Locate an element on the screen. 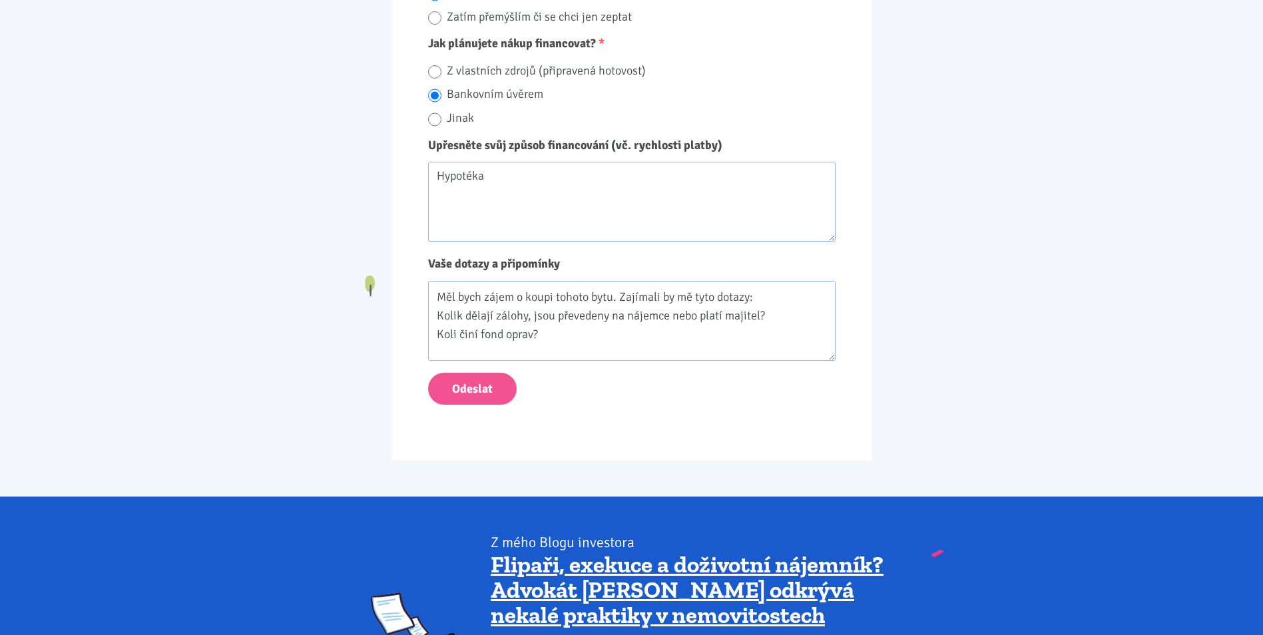 The height and width of the screenshot is (635, 1263). button: Odeslat is located at coordinates (472, 389).